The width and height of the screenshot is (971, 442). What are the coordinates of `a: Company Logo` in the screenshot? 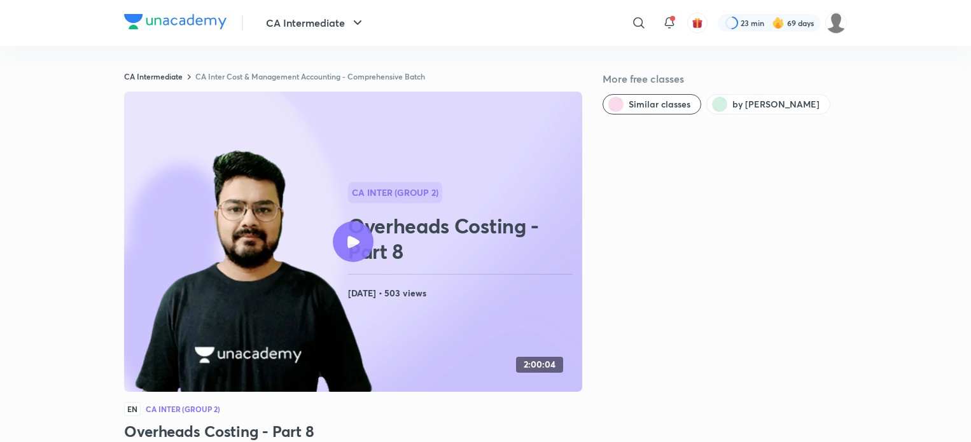 It's located at (175, 23).